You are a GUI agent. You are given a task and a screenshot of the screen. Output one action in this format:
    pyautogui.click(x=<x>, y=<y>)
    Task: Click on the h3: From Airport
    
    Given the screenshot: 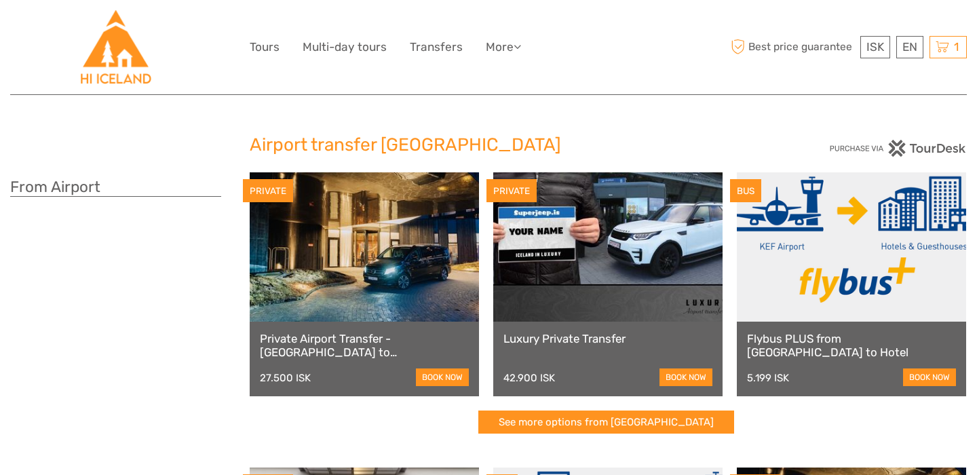 What is the action you would take?
    pyautogui.click(x=115, y=187)
    